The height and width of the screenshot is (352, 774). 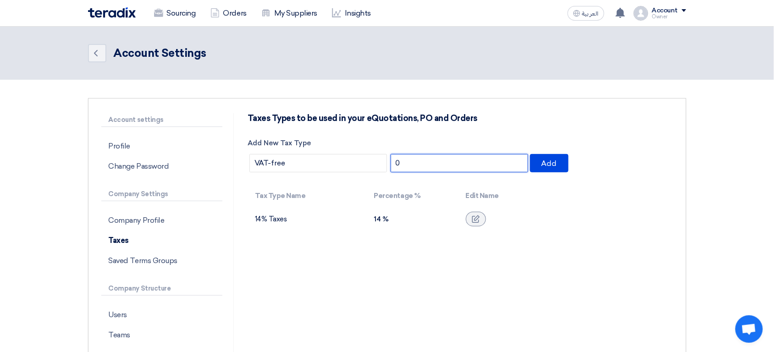 I want to click on p: Profile, so click(x=162, y=146).